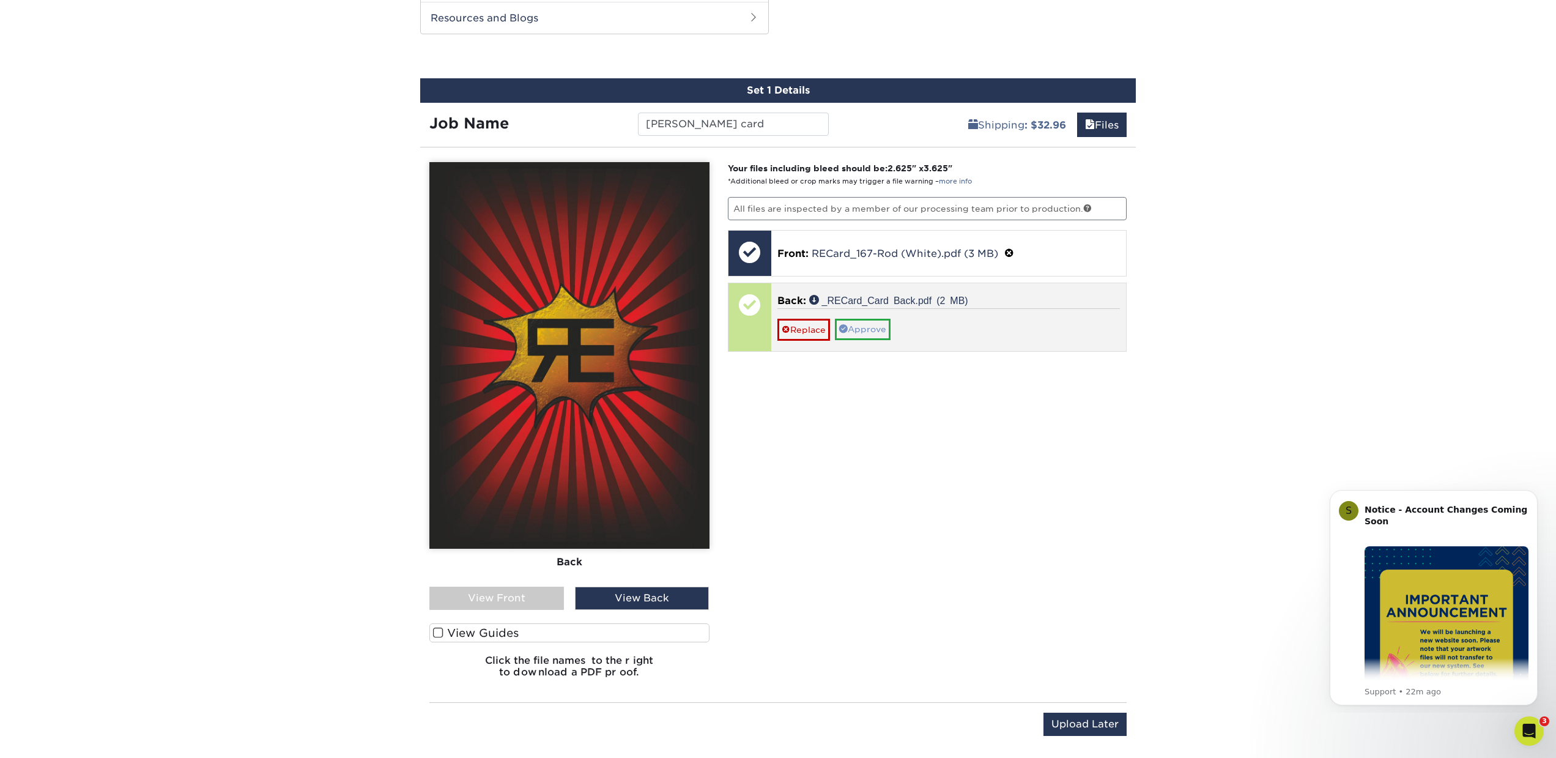 The height and width of the screenshot is (758, 1556). Describe the element at coordinates (570, 562) in the screenshot. I see `div: Back` at that location.